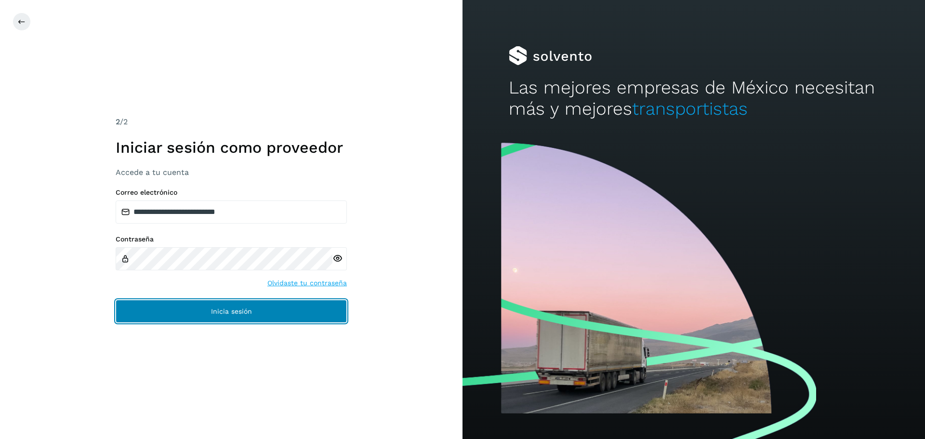 The height and width of the screenshot is (439, 925). I want to click on span: 2, so click(118, 121).